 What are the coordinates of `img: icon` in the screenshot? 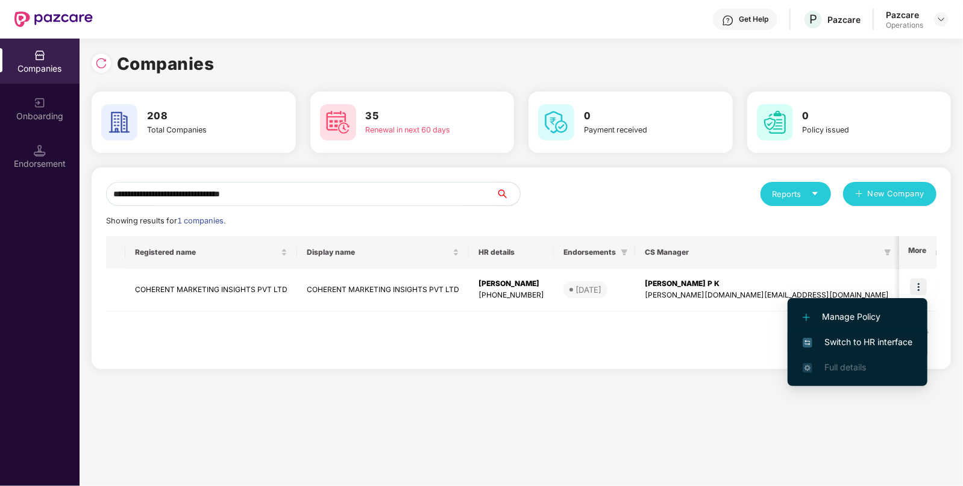 It's located at (918, 287).